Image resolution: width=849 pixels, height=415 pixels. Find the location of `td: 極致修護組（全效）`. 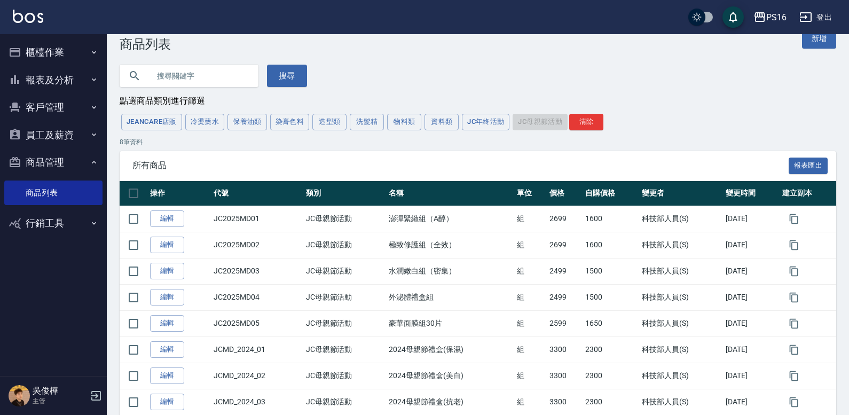

td: 極致修護組（全效） is located at coordinates (450, 245).